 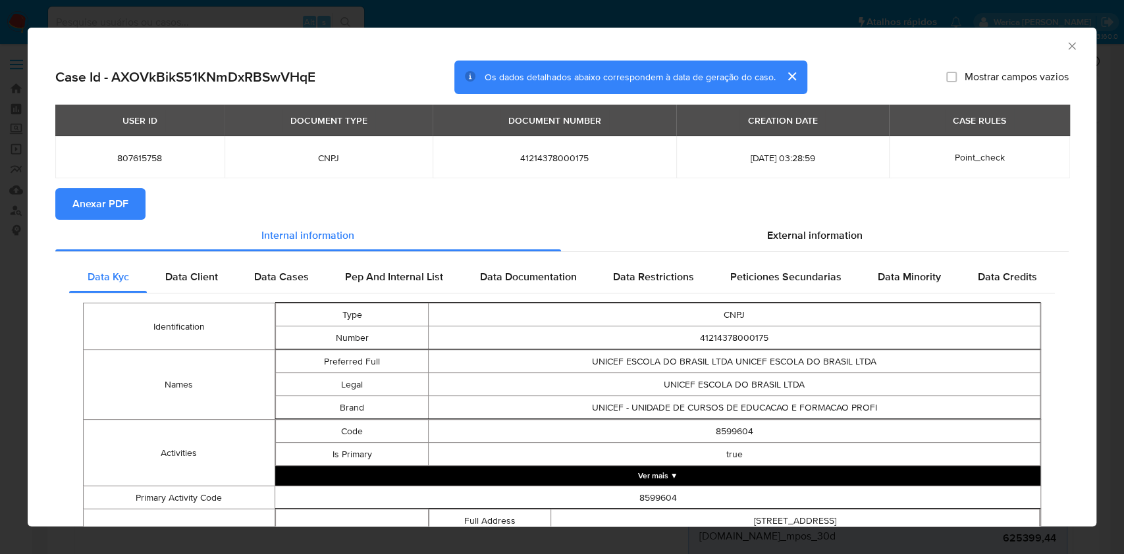 What do you see at coordinates (352, 431) in the screenshot?
I see `td: Code` at bounding box center [352, 431].